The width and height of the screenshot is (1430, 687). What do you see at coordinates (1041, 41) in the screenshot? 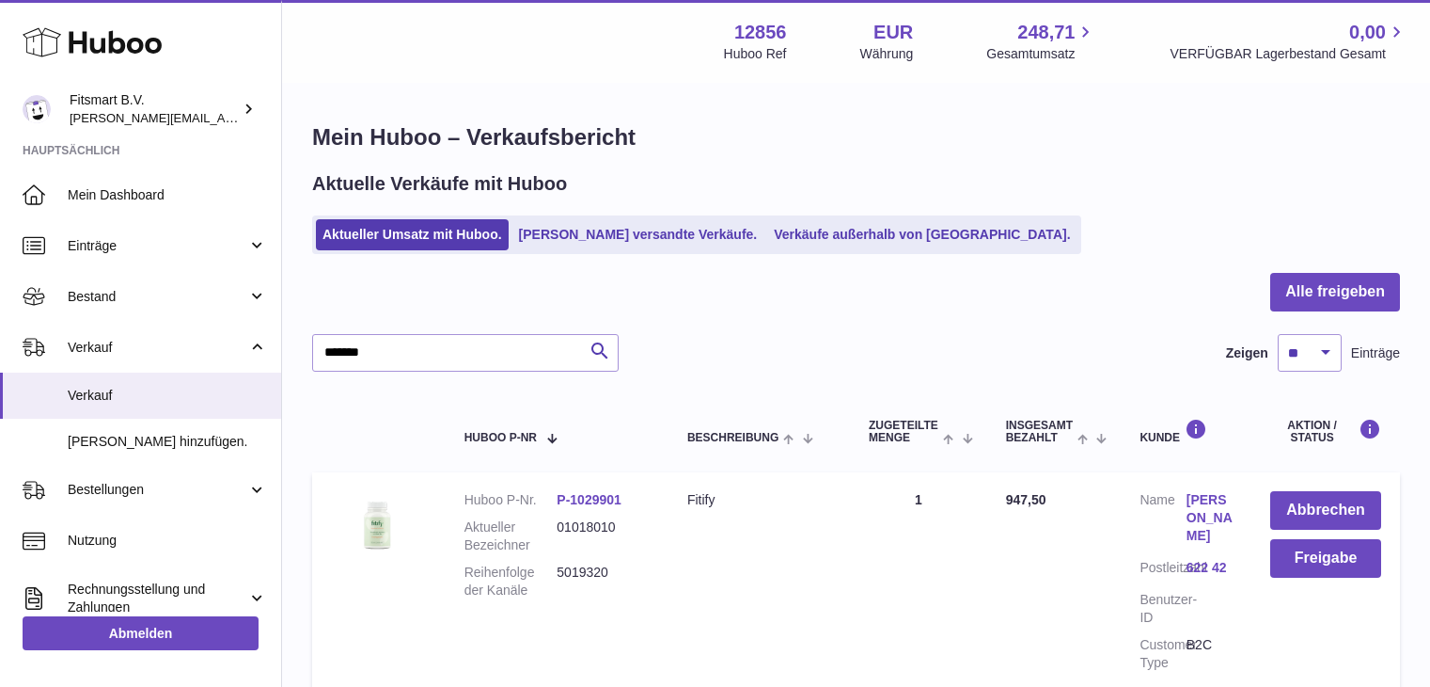
I see `a: 248,71 Gesamtumsatz` at bounding box center [1041, 41].